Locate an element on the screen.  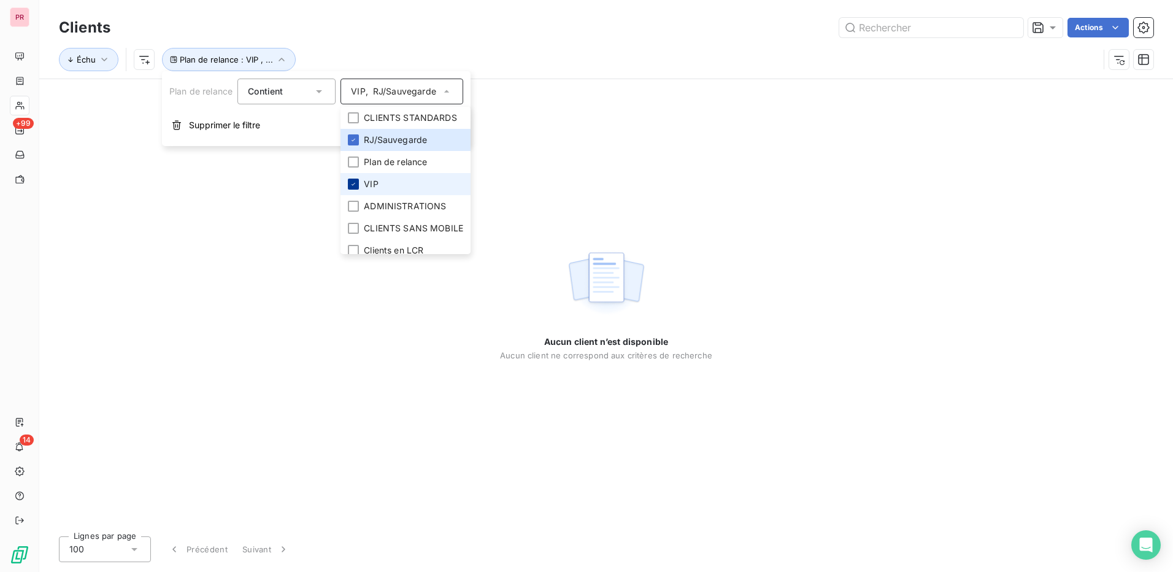
span: Supprimer le filtre is located at coordinates (225, 125).